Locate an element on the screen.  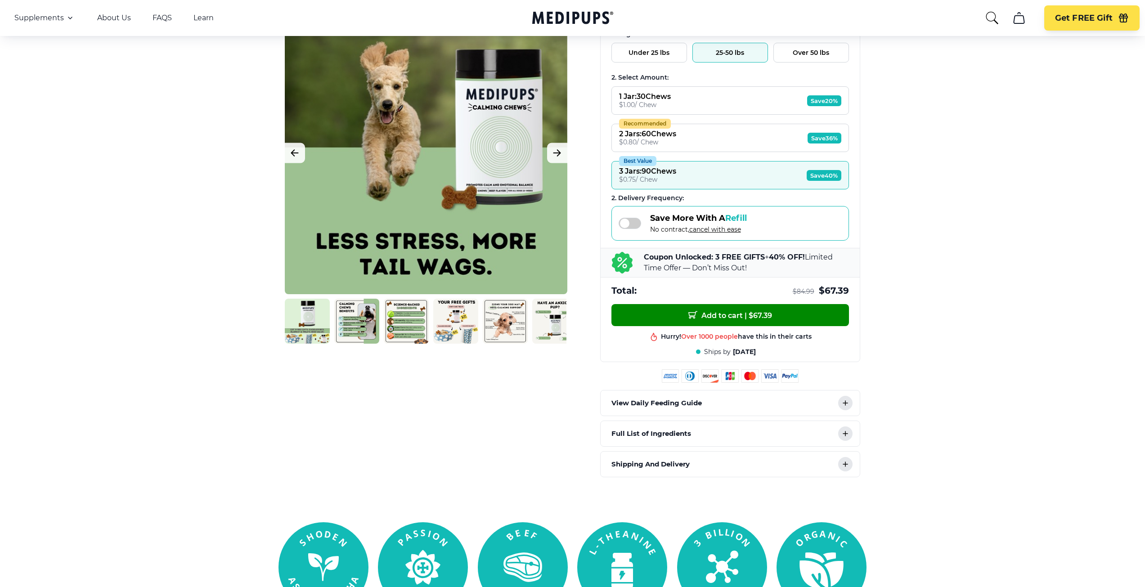
button: Previous Image is located at coordinates (295, 153).